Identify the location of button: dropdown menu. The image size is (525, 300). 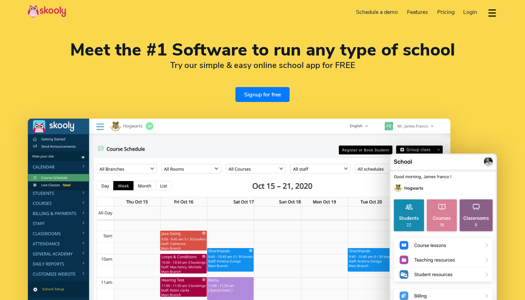
(492, 13).